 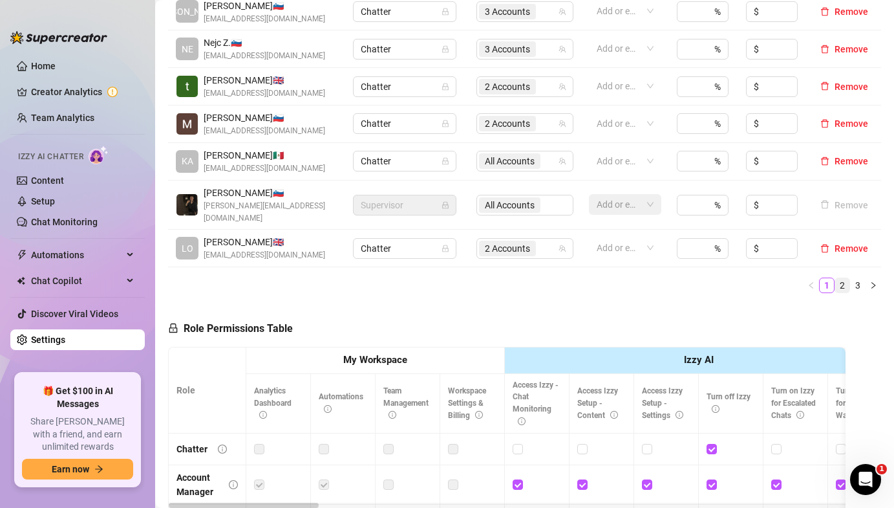 What do you see at coordinates (882, 469) in the screenshot?
I see `span: 1` at bounding box center [882, 469].